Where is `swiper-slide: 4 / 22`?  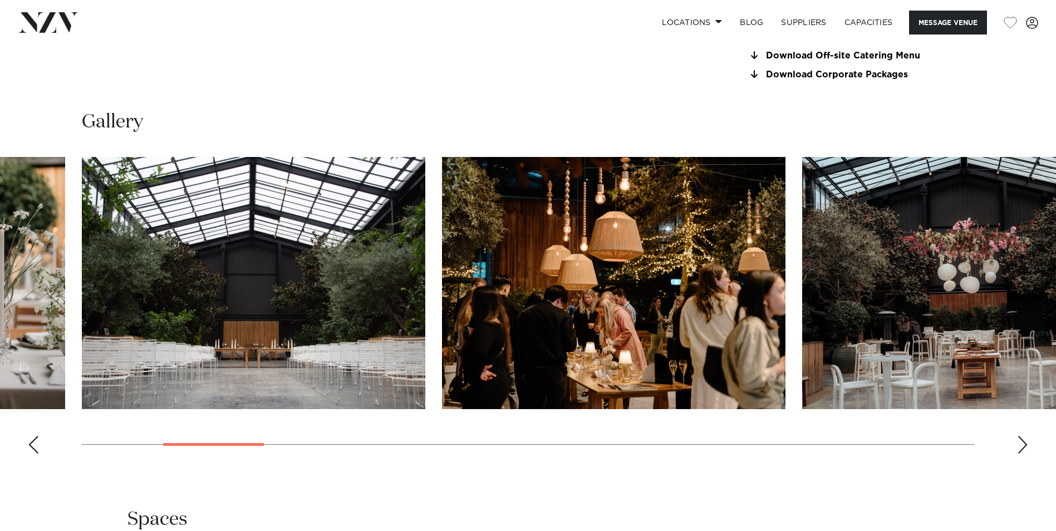 swiper-slide: 4 / 22 is located at coordinates (614, 283).